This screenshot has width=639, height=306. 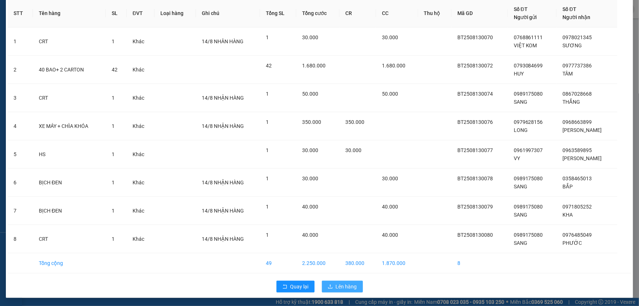 I want to click on span: 0976485049, so click(x=578, y=235).